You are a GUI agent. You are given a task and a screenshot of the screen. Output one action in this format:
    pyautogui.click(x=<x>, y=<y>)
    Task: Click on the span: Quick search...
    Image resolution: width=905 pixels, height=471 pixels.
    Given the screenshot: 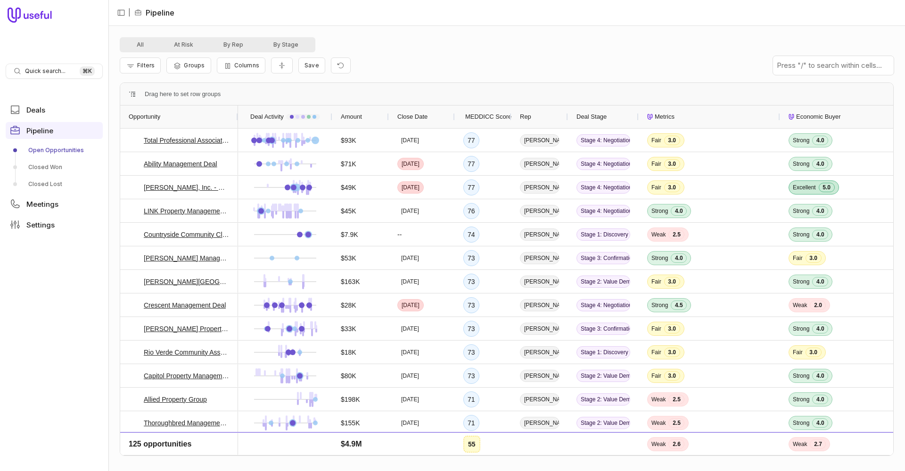 What is the action you would take?
    pyautogui.click(x=45, y=71)
    